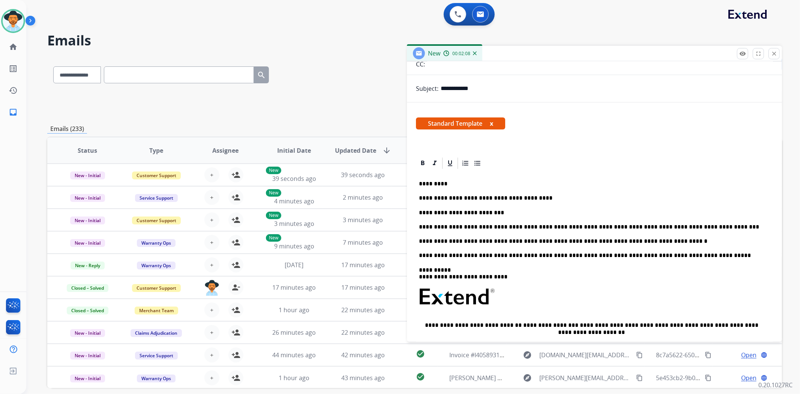  I want to click on span: 1 hour ago, so click(294, 310).